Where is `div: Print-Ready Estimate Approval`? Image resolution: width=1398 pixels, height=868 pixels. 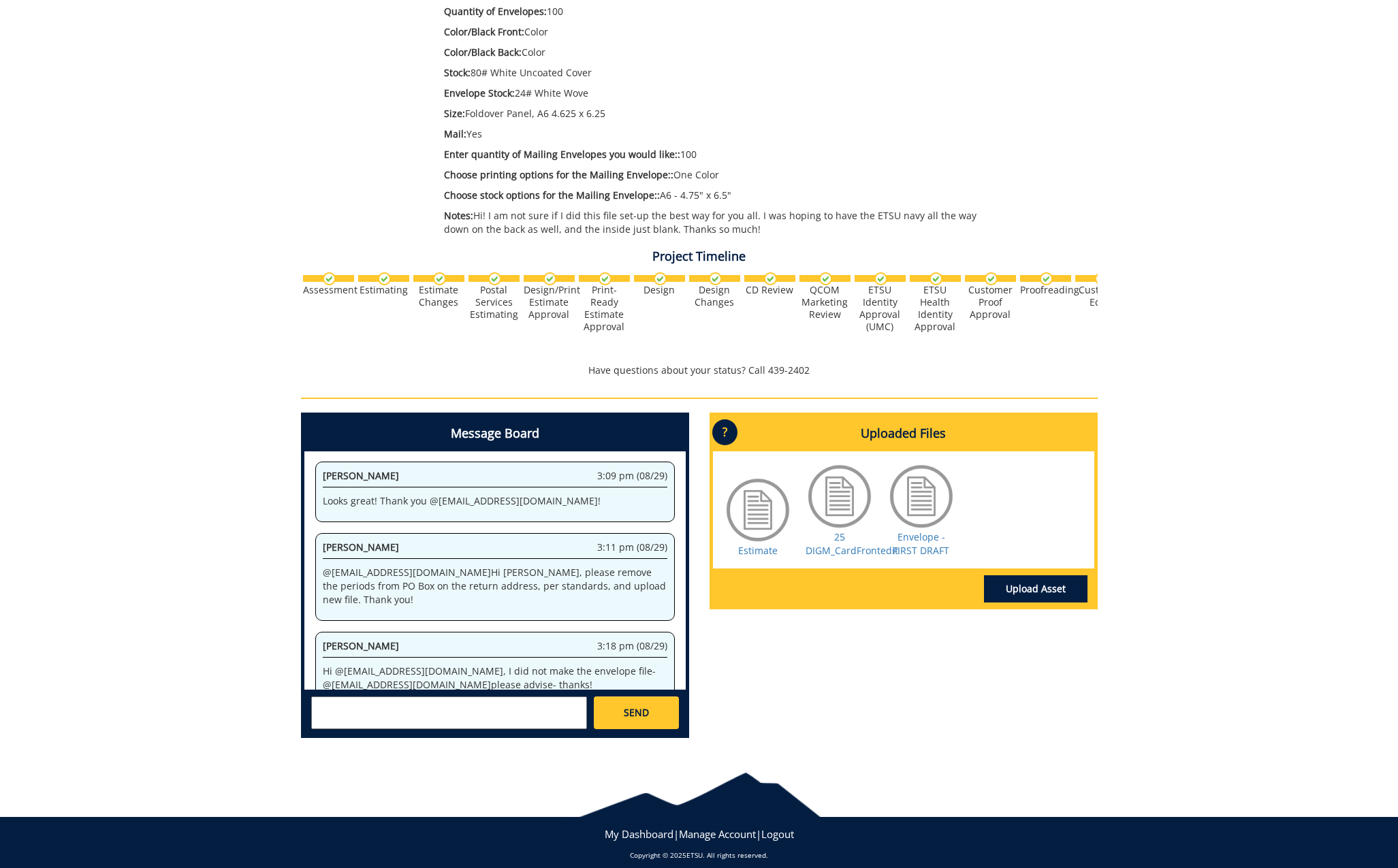 div: Print-Ready Estimate Approval is located at coordinates (604, 309).